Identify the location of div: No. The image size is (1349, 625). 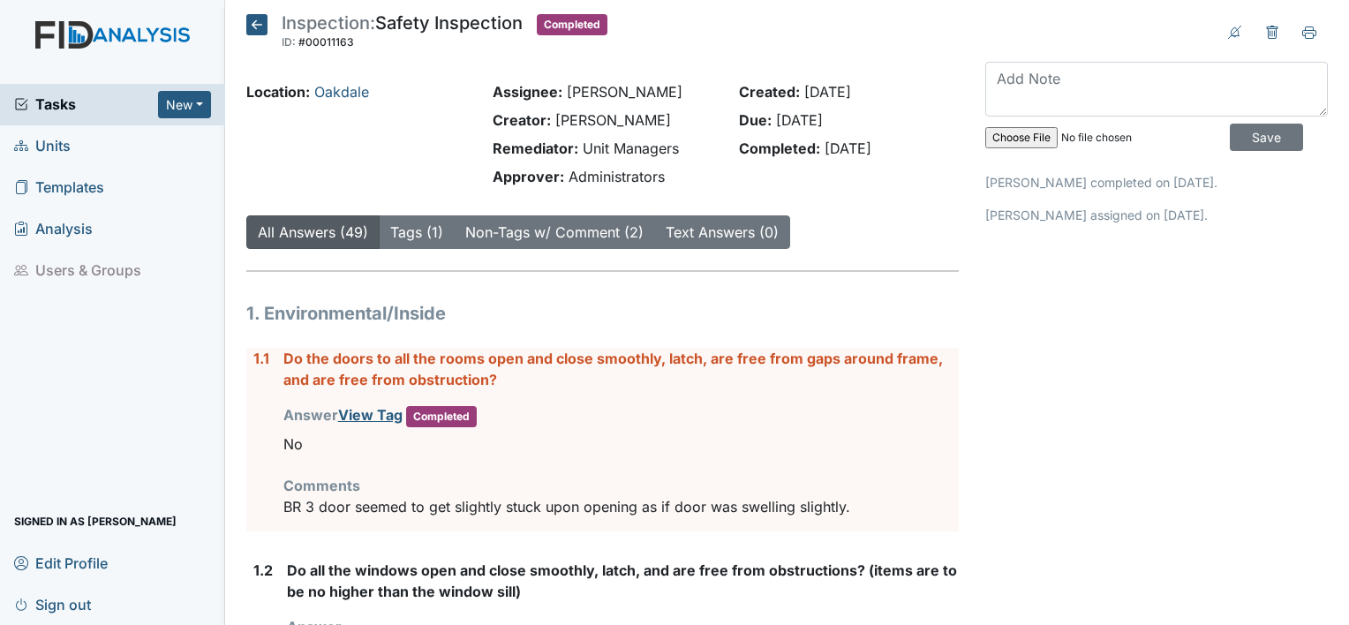
(621, 444).